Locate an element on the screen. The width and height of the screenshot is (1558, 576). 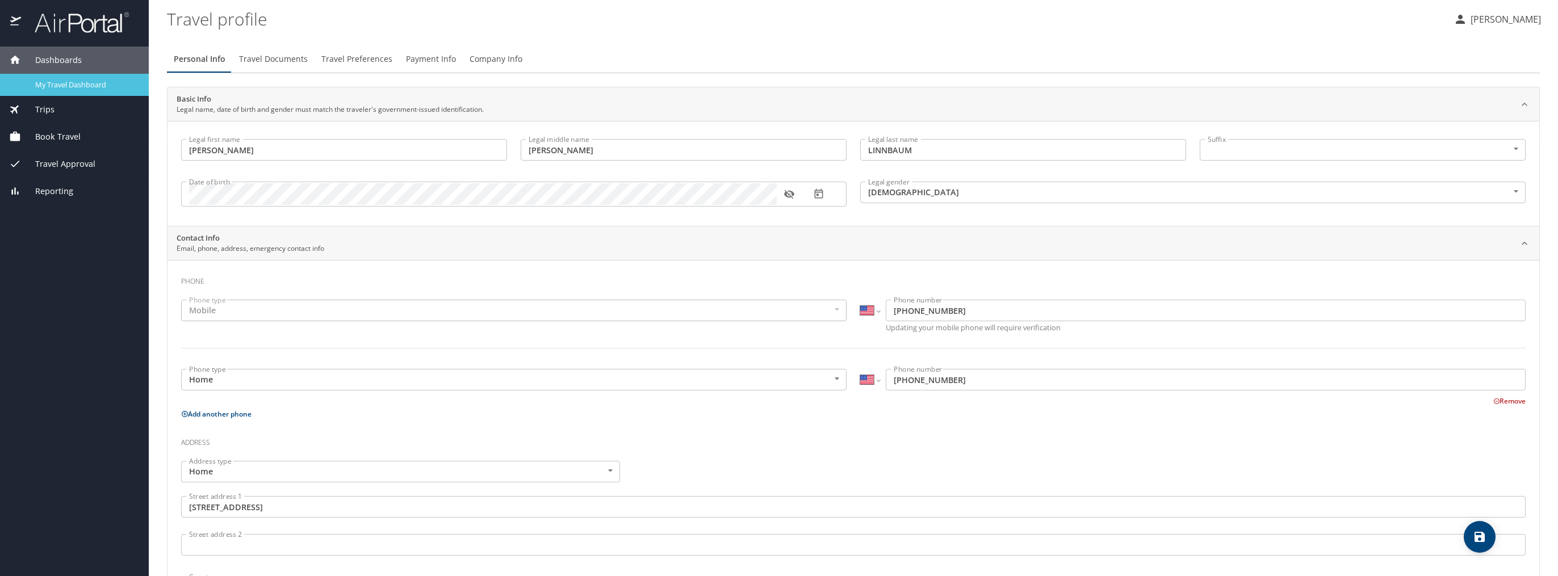
button: Remove is located at coordinates (1509, 401).